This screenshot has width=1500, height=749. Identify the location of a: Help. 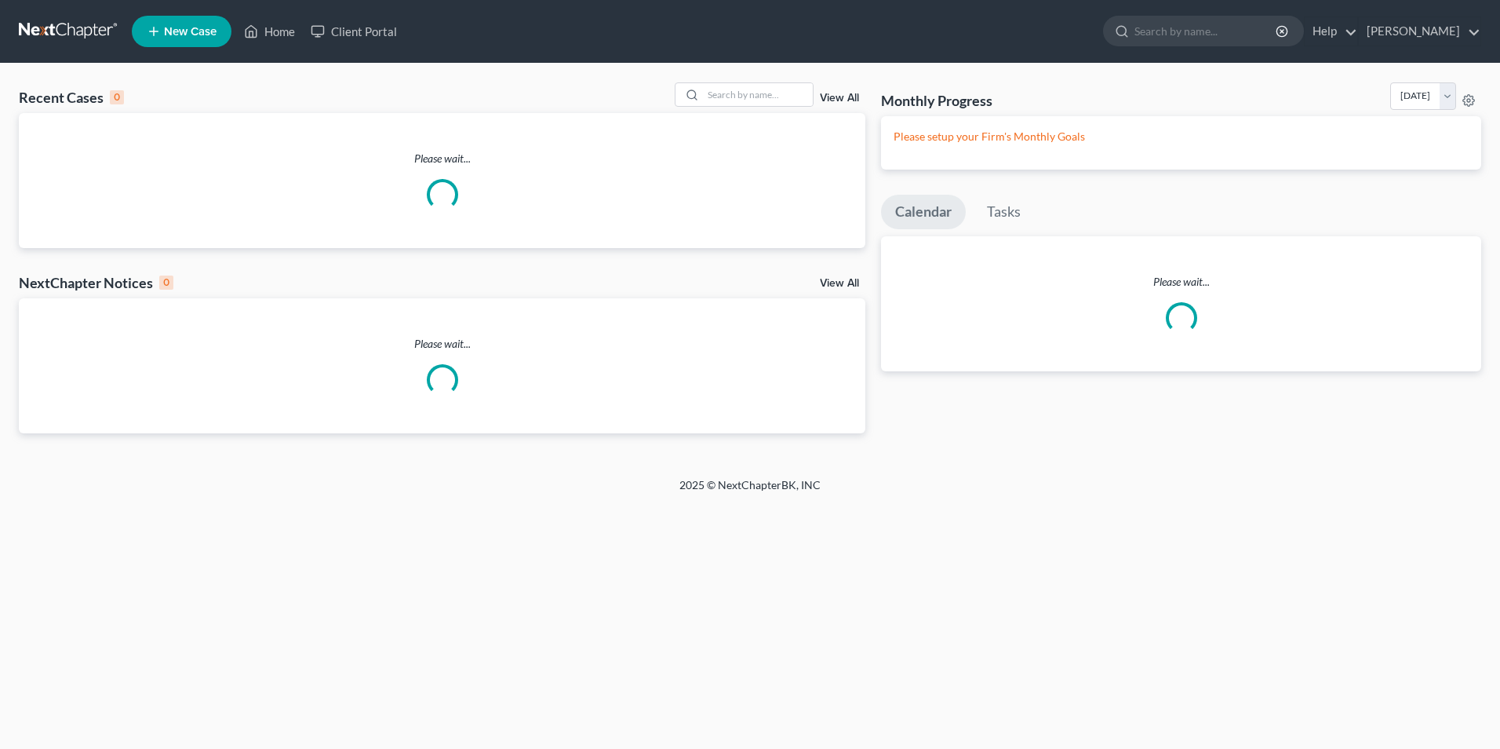
(1331, 31).